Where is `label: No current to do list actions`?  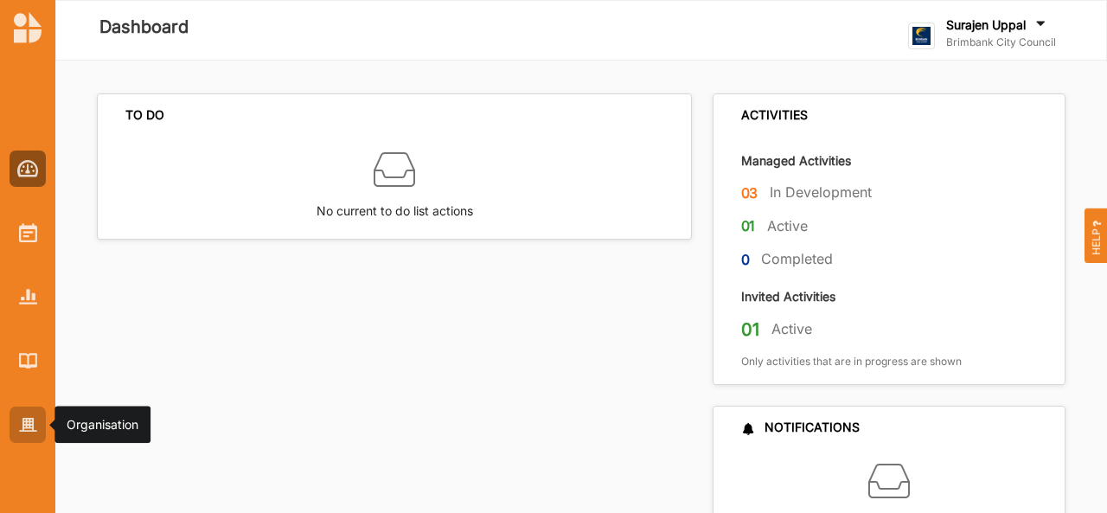
label: No current to do list actions is located at coordinates (394, 205).